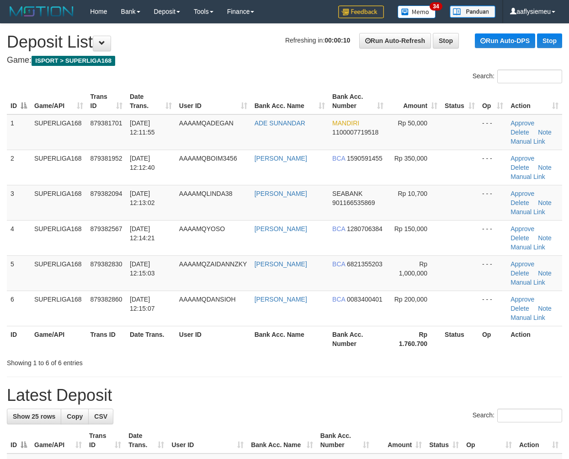 The height and width of the screenshot is (459, 569). Describe the element at coordinates (346, 123) in the screenshot. I see `span: MANDIRI` at that location.